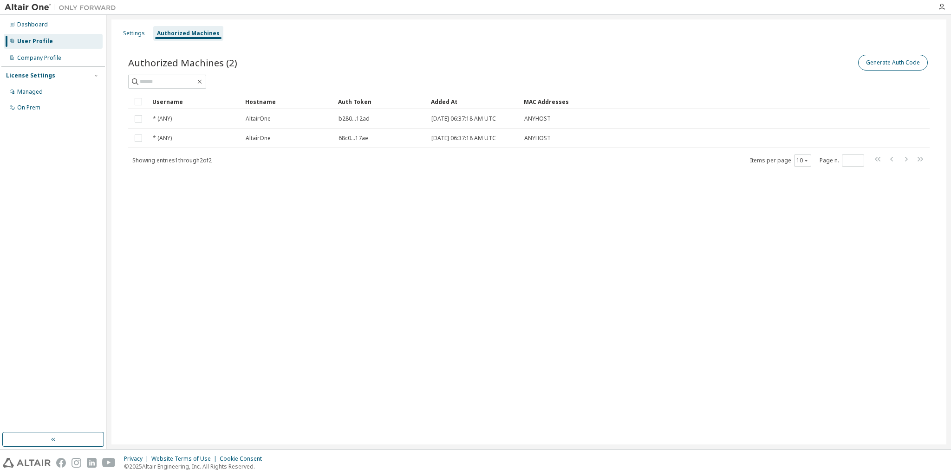 The image size is (951, 476). Describe the element at coordinates (185, 459) in the screenshot. I see `div: Website Terms of Use` at that location.